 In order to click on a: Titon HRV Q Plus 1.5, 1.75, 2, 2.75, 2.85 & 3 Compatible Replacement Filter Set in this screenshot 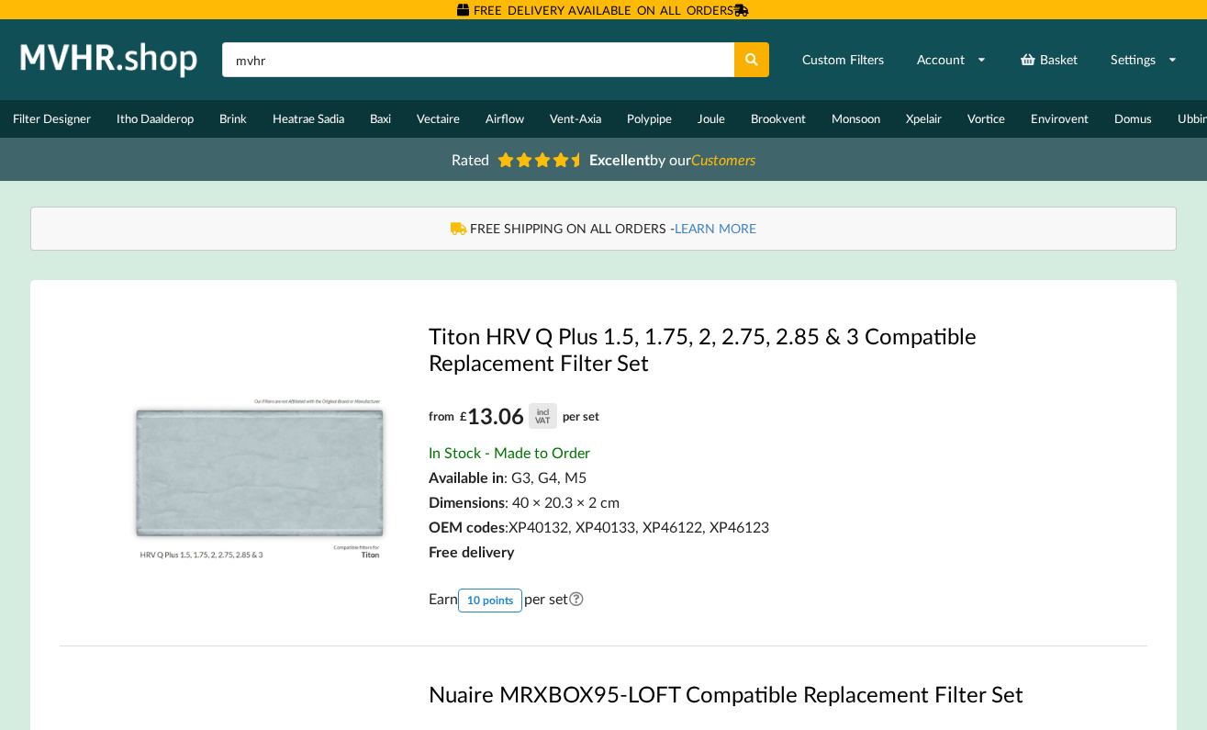, I will do `click(759, 349)`.